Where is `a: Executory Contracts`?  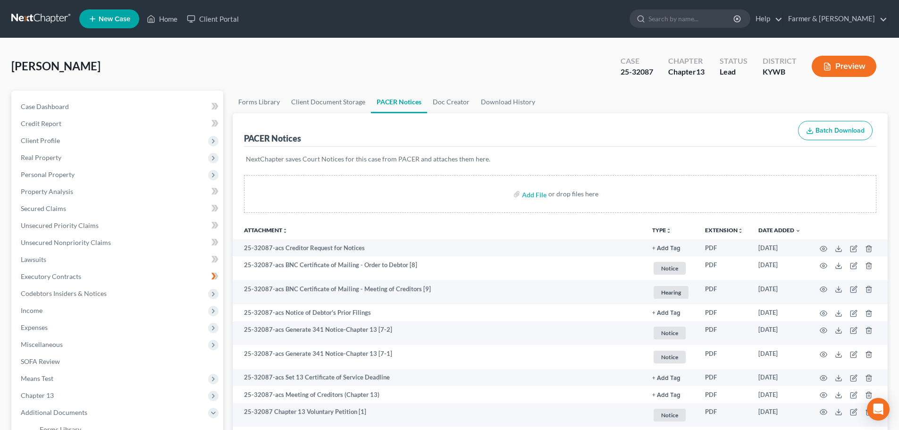 a: Executory Contracts is located at coordinates (118, 276).